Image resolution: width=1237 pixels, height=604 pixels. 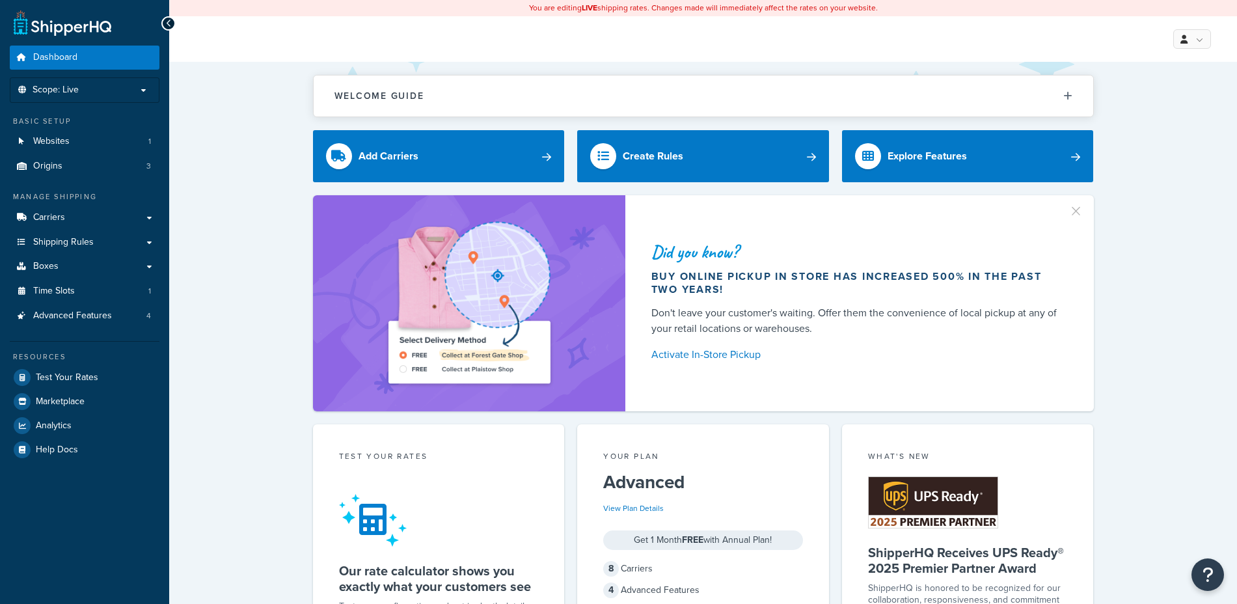 I want to click on span: Advanced Features, so click(x=72, y=316).